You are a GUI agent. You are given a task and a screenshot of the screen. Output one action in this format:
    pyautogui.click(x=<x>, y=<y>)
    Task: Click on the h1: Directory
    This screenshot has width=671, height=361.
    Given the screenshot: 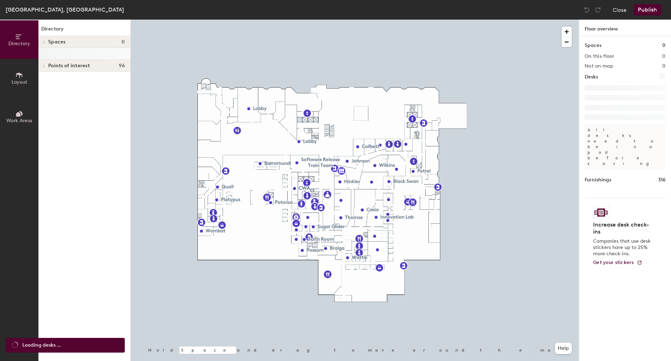 What is the action you would take?
    pyautogui.click(x=84, y=30)
    